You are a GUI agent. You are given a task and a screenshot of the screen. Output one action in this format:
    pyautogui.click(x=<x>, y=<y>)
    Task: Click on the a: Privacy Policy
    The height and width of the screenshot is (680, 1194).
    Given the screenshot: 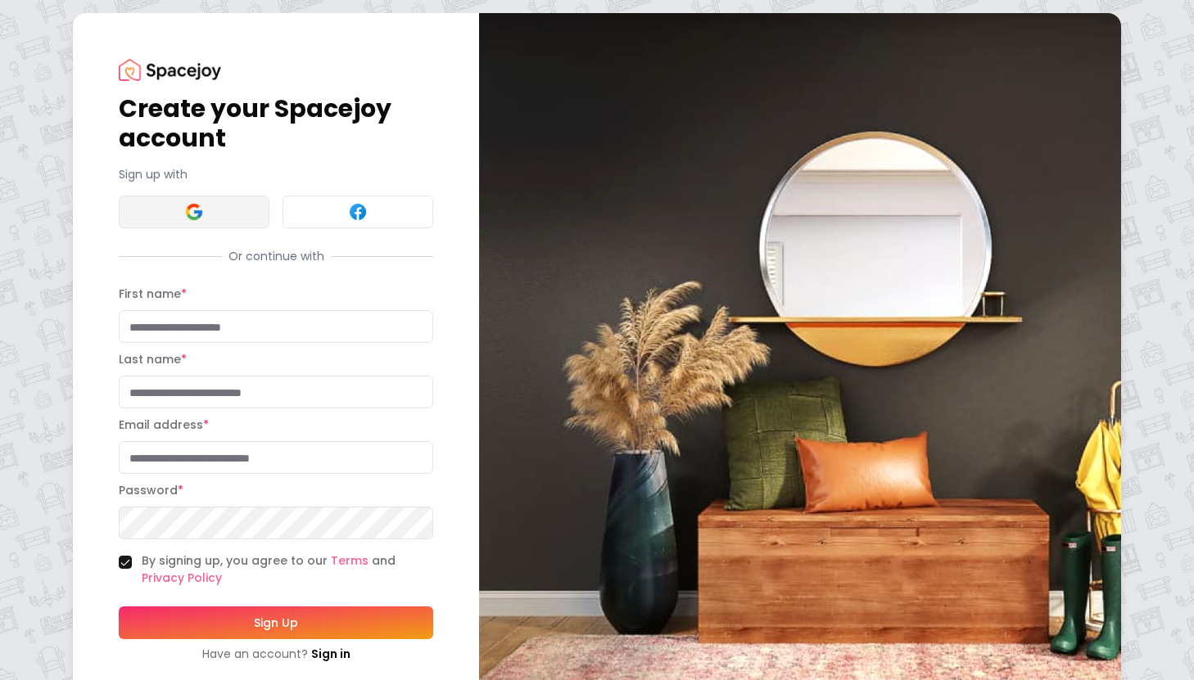 What is the action you would take?
    pyautogui.click(x=182, y=578)
    